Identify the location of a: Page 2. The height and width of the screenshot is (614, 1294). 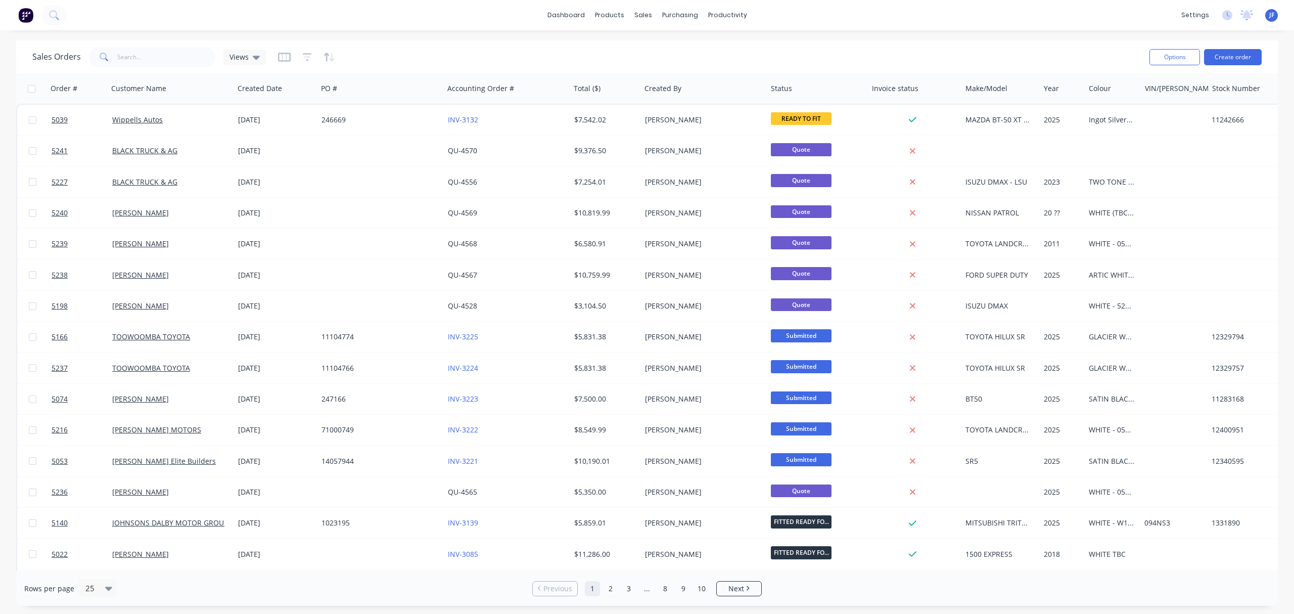
(610, 588).